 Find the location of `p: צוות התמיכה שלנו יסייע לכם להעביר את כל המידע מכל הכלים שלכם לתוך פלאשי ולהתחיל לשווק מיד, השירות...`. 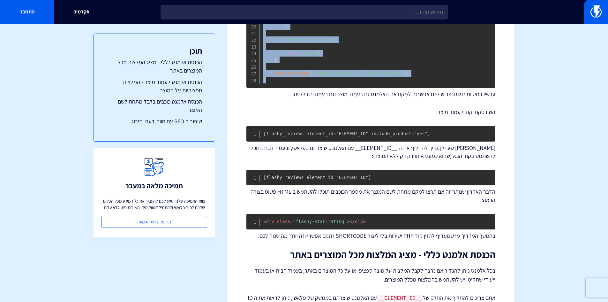

p: צוות התמיכה שלנו יסייע לכם להעביר את כל המידע מכל הכלים שלכם לתוך פלאשי ולהתחיל לשווק מיד, השירות... is located at coordinates (154, 204).